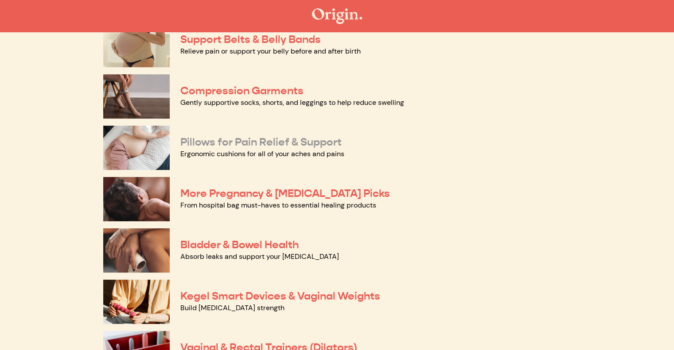 The height and width of the screenshot is (350, 674). Describe the element at coordinates (262, 154) in the screenshot. I see `a: Ergonomic cushions for all of your aches and pains` at that location.